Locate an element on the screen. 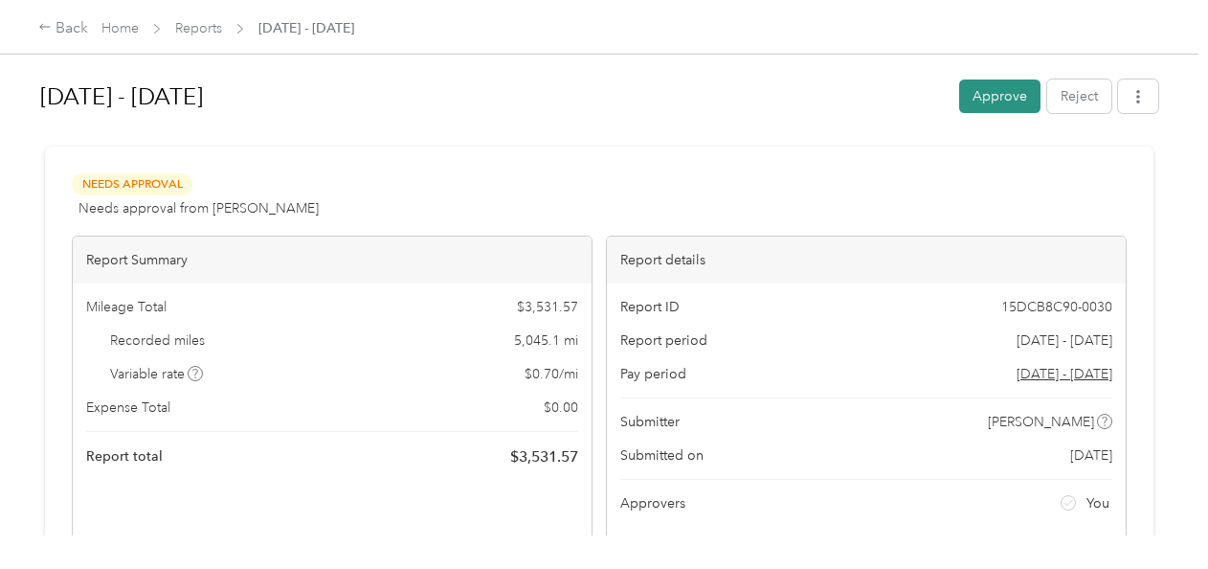 This screenshot has height=569, width=1208. span: Go to pay period is located at coordinates (1064, 373).